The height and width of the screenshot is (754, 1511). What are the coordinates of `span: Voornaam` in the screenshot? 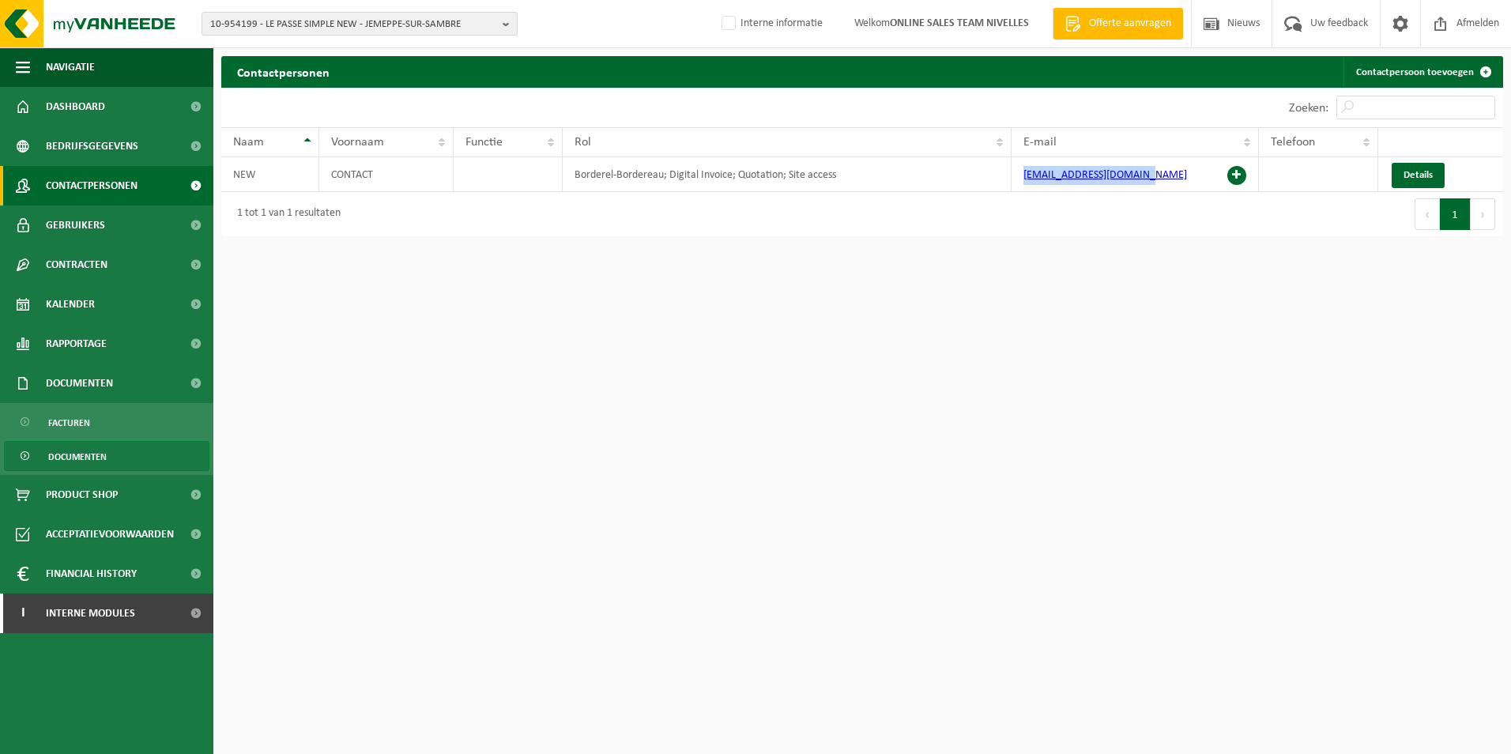 It's located at (357, 142).